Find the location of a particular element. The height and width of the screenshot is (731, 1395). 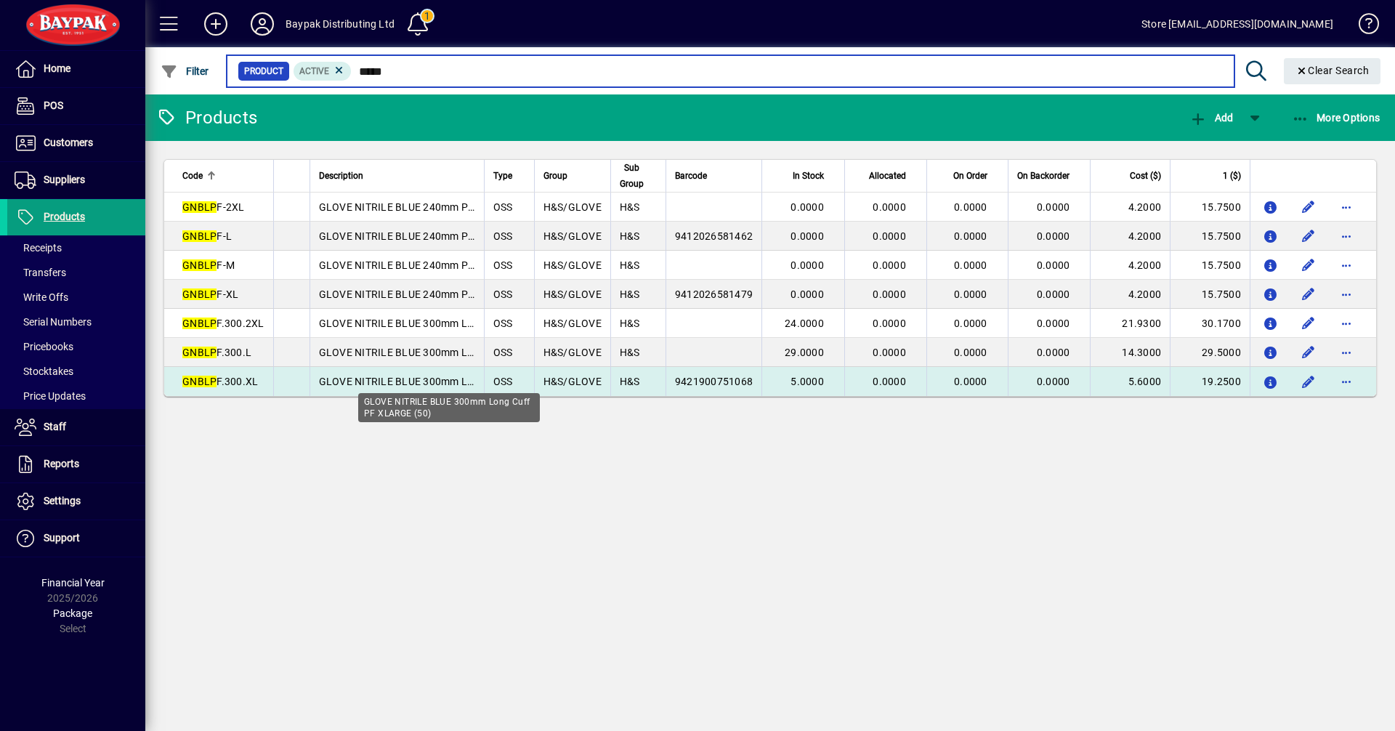

td: 29.5000 is located at coordinates (1210, 352).